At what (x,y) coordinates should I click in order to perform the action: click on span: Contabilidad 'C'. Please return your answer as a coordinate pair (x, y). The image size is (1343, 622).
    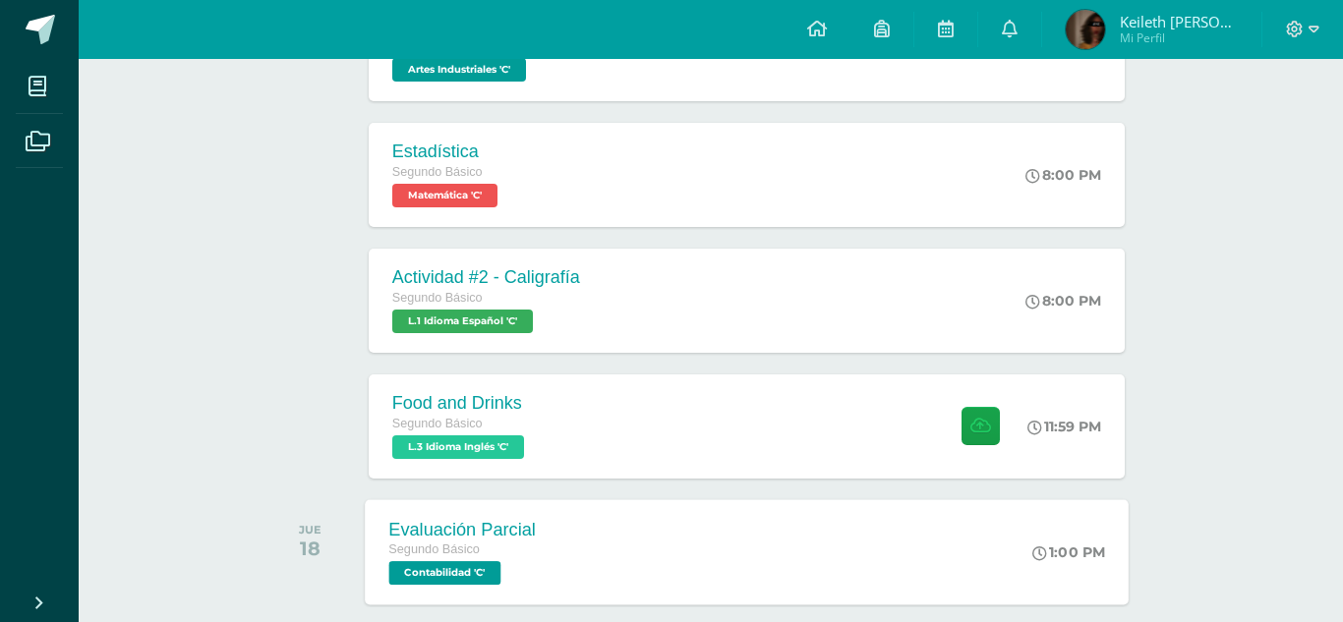
    Looking at the image, I should click on (444, 573).